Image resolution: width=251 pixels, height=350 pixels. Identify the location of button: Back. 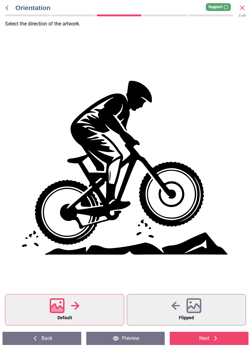
(42, 338).